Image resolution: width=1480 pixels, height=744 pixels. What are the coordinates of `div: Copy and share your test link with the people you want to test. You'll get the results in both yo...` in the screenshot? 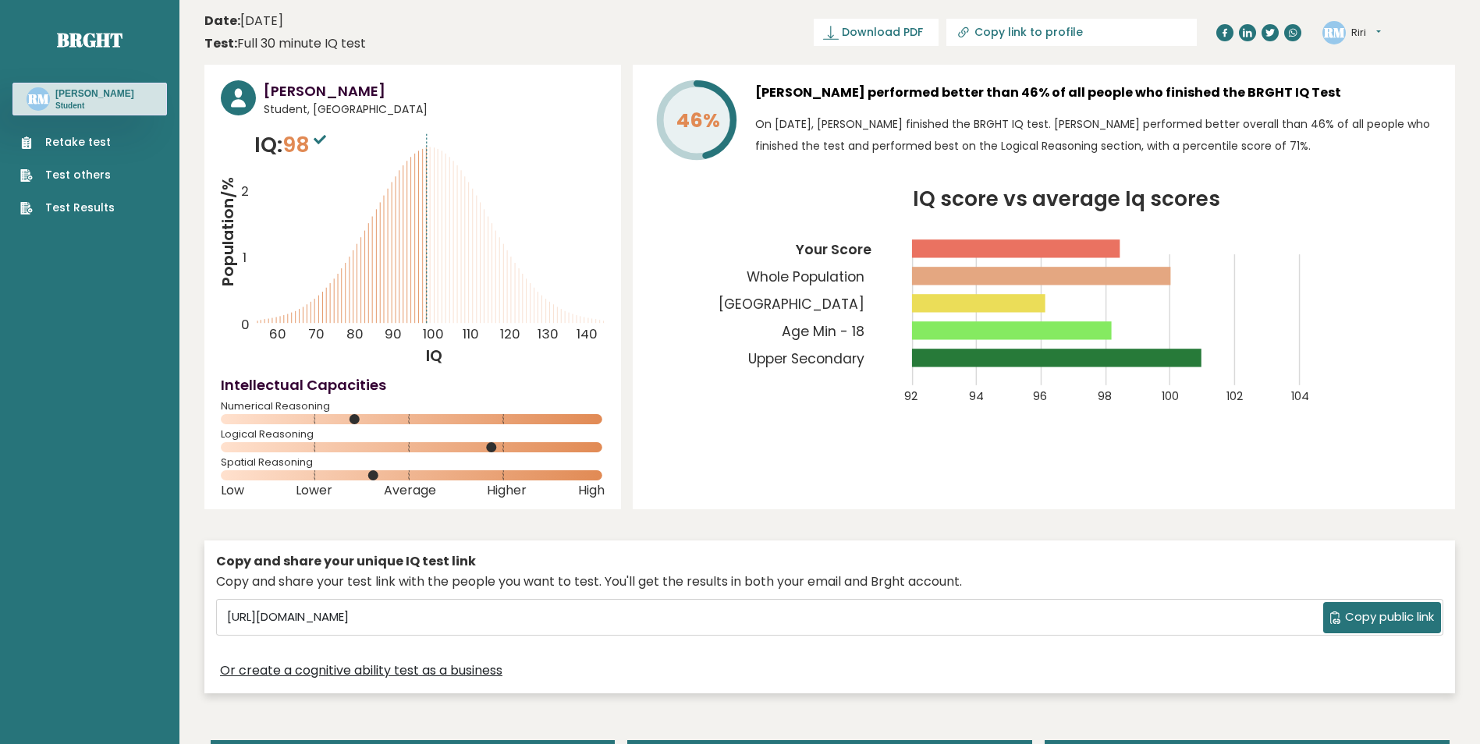 It's located at (830, 582).